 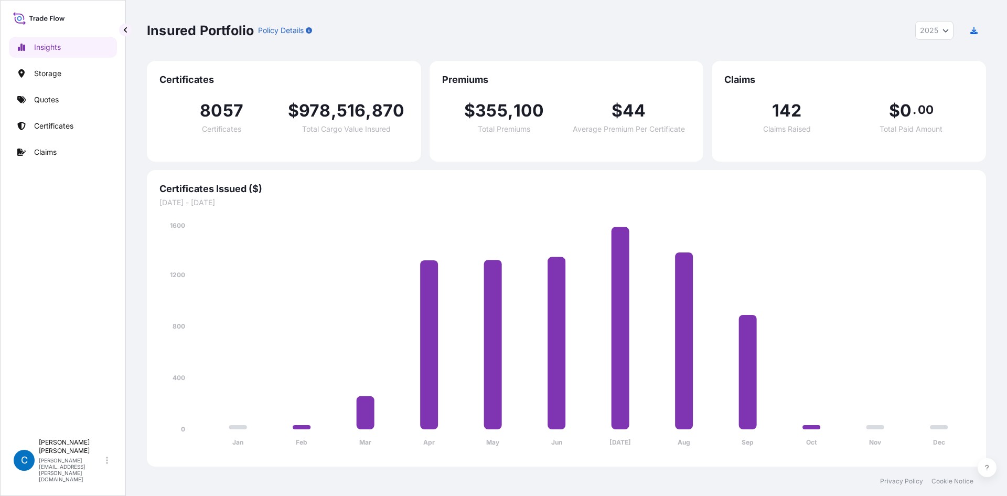 What do you see at coordinates (281, 30) in the screenshot?
I see `p: Policy Details` at bounding box center [281, 30].